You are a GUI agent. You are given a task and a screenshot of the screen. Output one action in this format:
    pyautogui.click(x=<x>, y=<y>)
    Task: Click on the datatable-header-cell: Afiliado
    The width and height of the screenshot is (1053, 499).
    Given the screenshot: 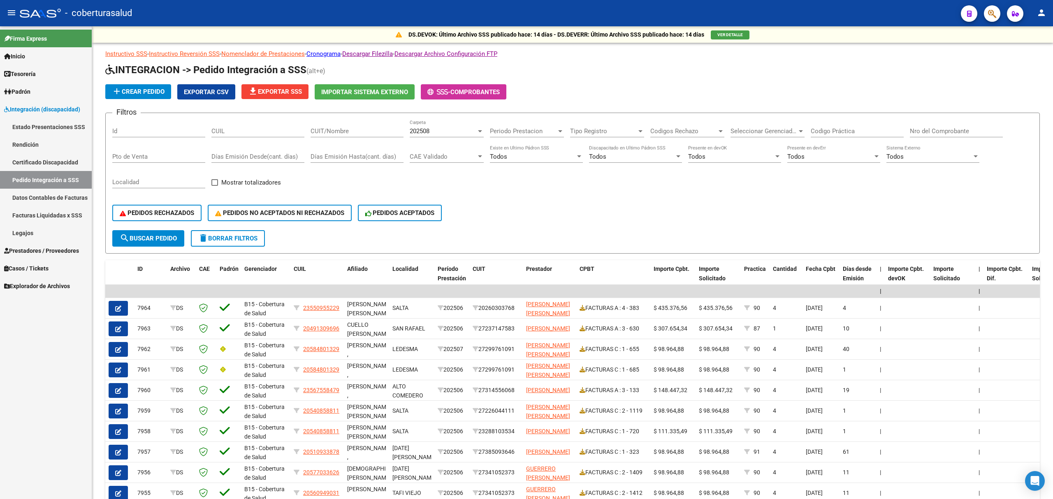 What is the action you would take?
    pyautogui.click(x=366, y=278)
    